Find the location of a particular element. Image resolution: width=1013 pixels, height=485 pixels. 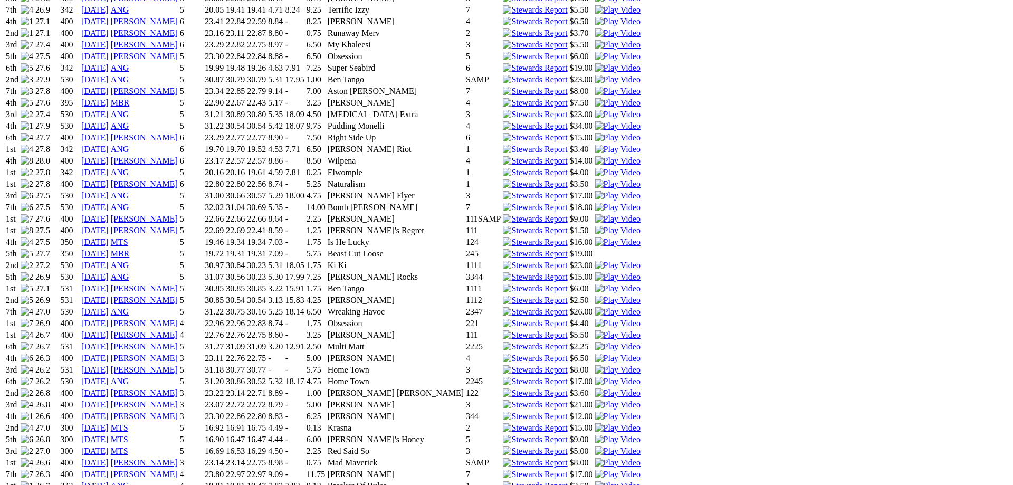

td: 22.87 is located at coordinates (256, 33).